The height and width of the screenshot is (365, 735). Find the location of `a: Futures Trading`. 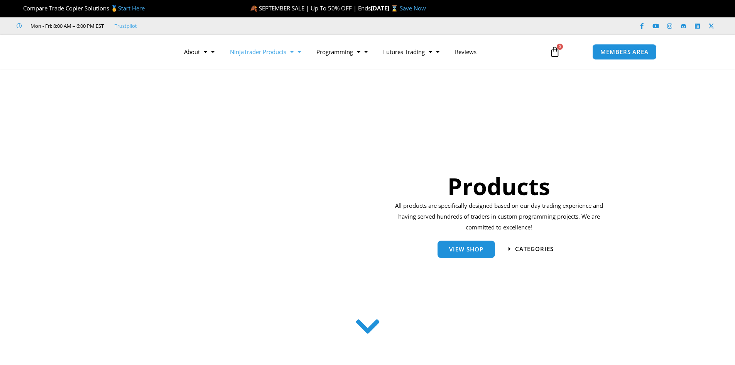

a: Futures Trading is located at coordinates (411, 52).